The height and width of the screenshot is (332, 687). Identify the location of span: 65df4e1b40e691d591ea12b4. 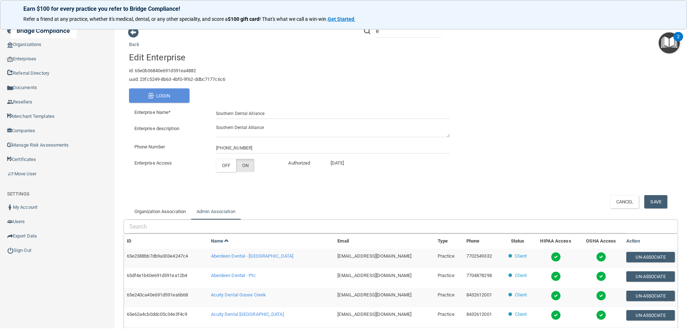
(157, 275).